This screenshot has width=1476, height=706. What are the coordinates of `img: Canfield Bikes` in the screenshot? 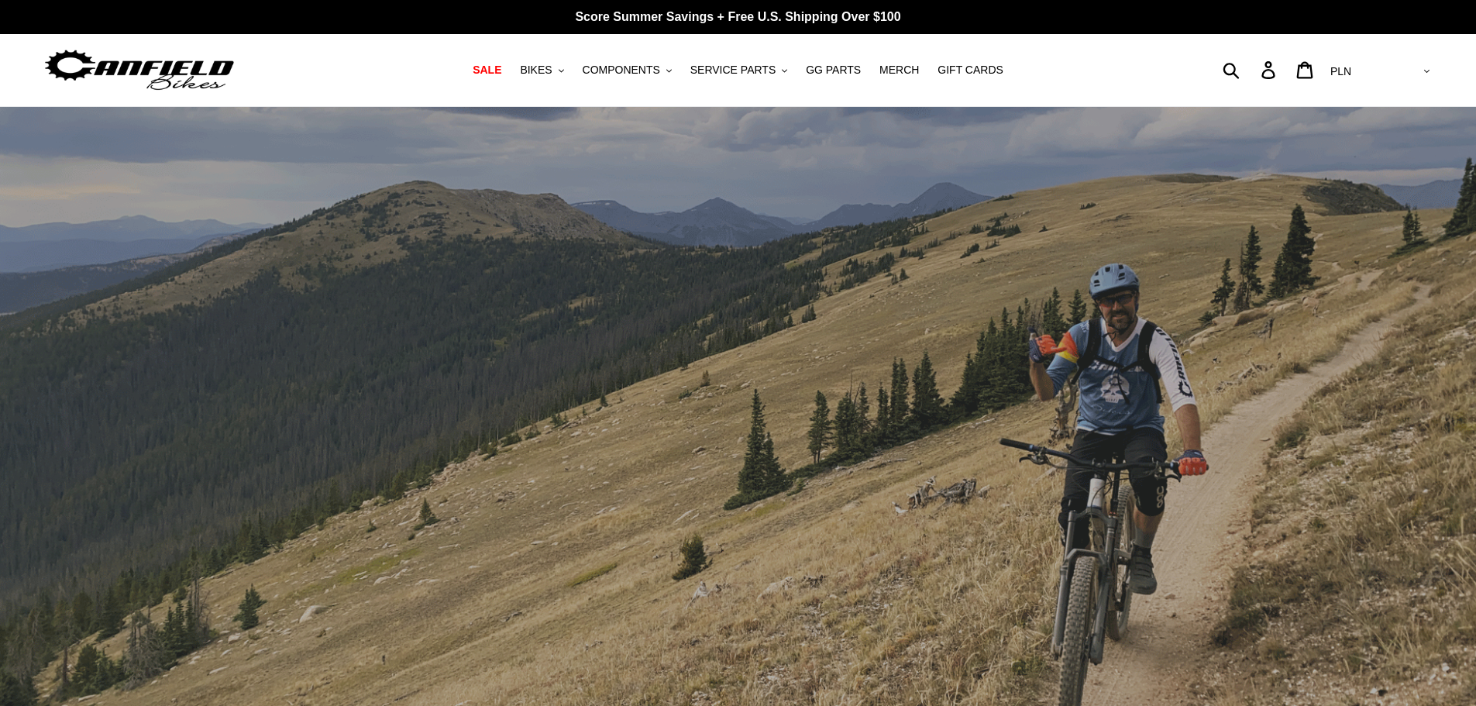 It's located at (139, 70).